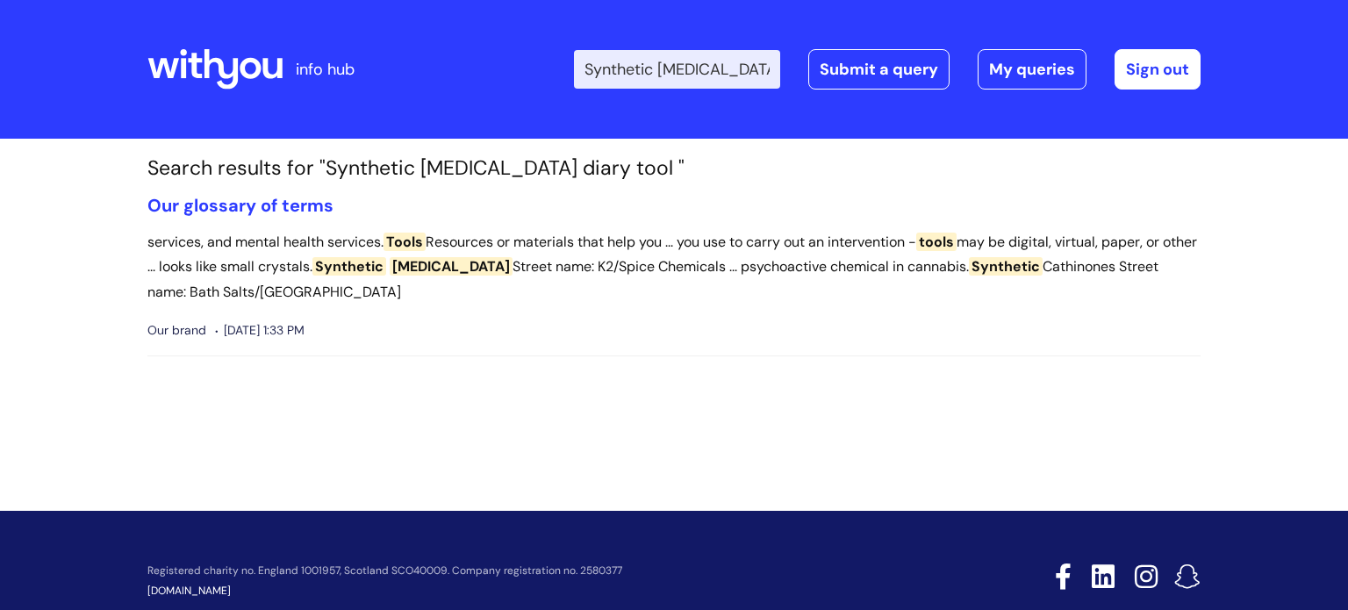 The width and height of the screenshot is (1348, 610). I want to click on p: Registered charity no. England 1001957, Scotland SCO40009. Company registration no. 2580377, so click(539, 570).